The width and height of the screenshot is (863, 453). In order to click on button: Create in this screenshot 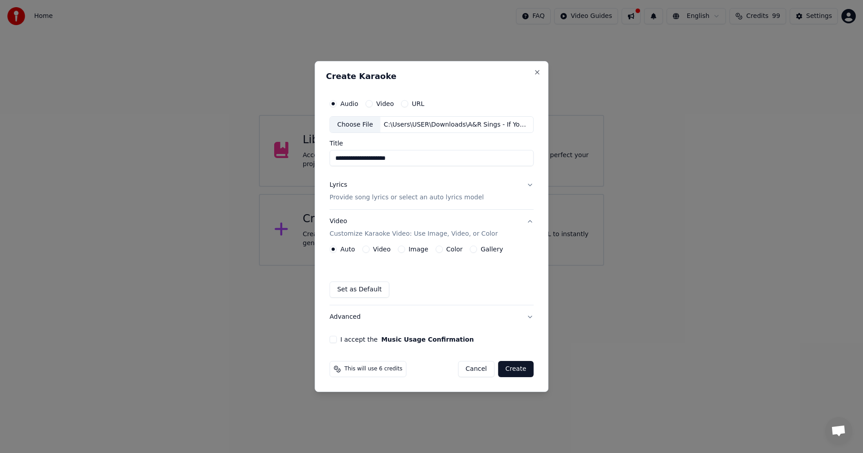, I will do `click(515, 369)`.